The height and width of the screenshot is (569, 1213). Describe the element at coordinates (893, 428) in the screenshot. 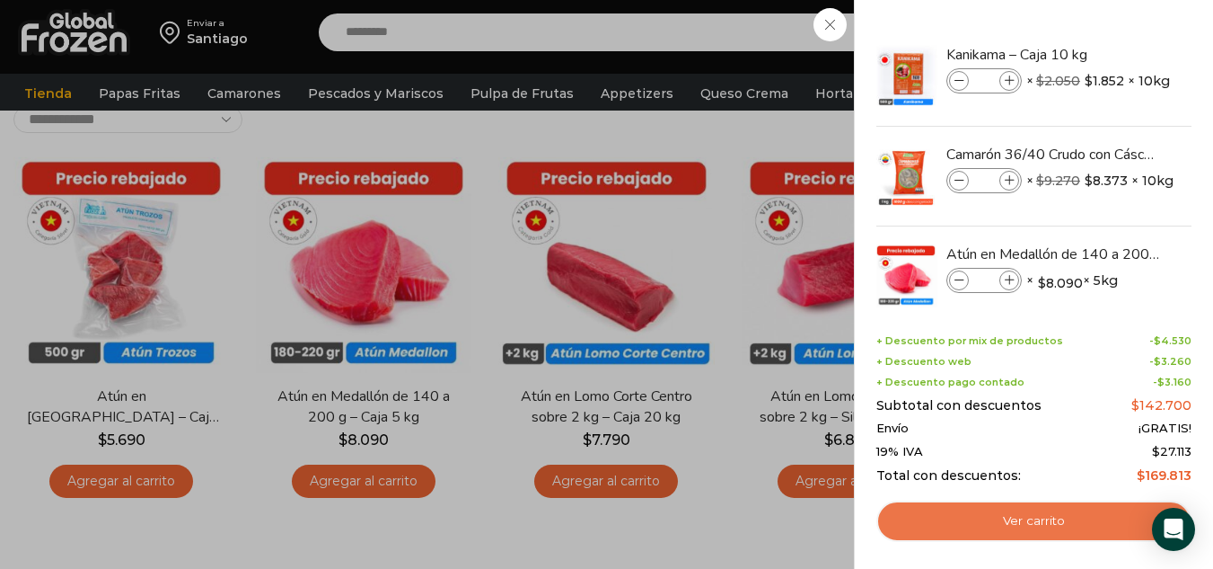

I see `span: Envío` at that location.